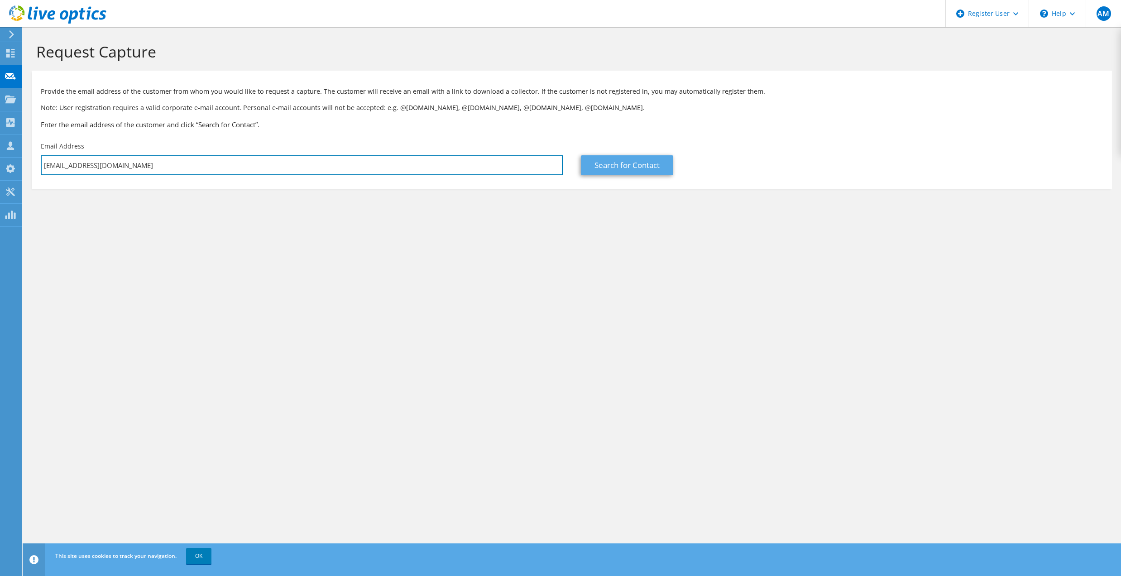 The height and width of the screenshot is (576, 1121). What do you see at coordinates (572, 91) in the screenshot?
I see `p: Provide the email address of the customer from whom you would like to request a capture. The cust...` at bounding box center [572, 91].